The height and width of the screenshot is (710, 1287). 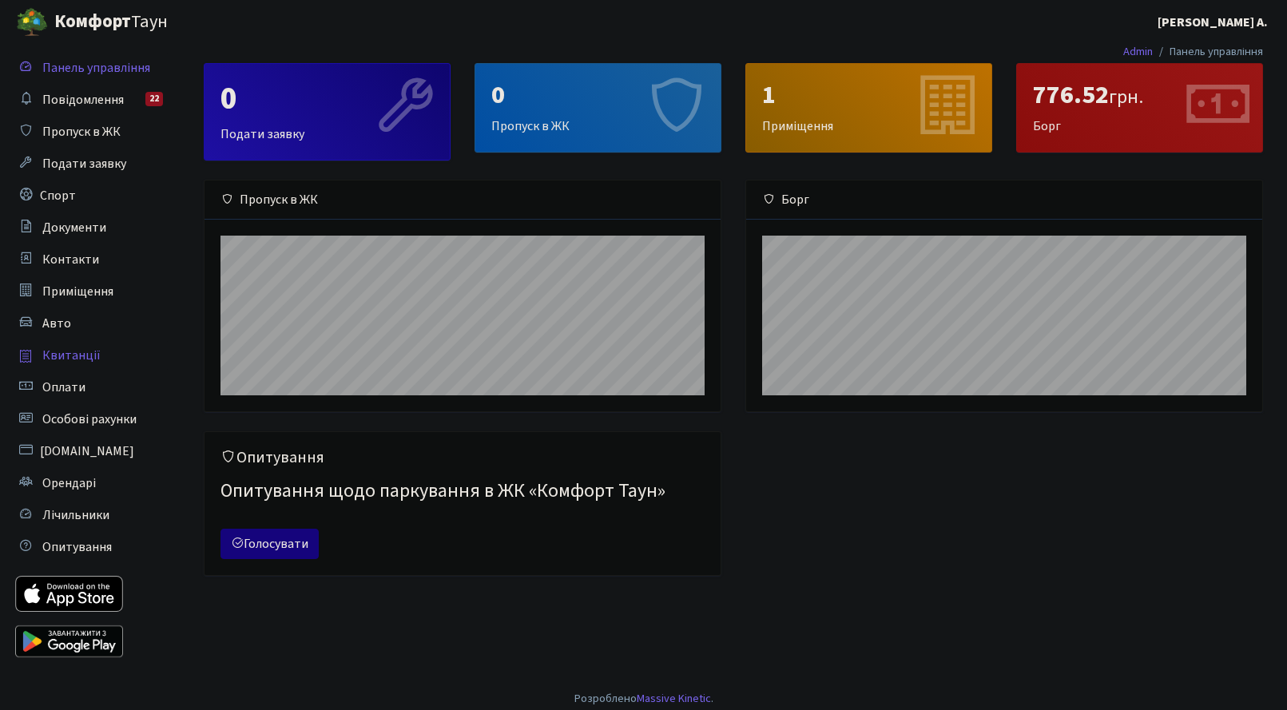 What do you see at coordinates (1192, 52) in the screenshot?
I see `nav: breadcrumb` at bounding box center [1192, 52].